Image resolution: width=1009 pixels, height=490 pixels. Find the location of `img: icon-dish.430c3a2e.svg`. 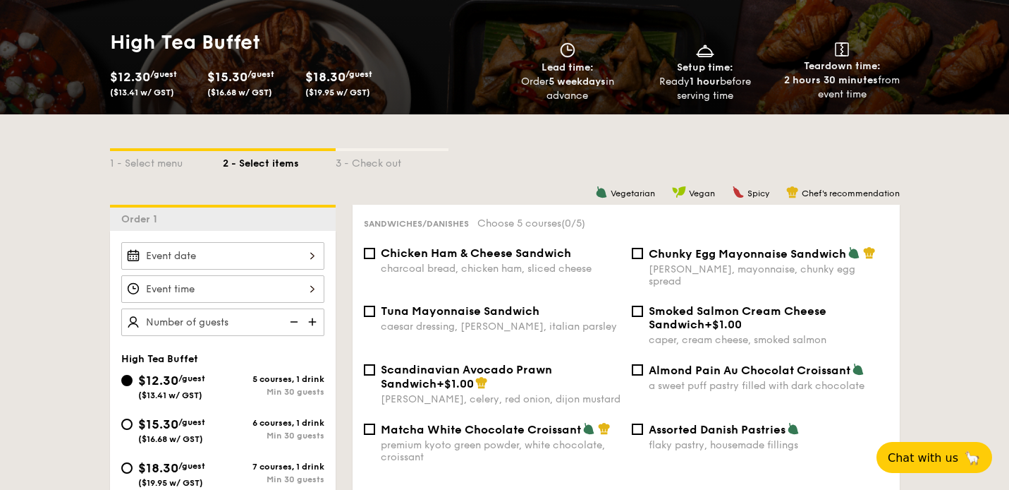

img: icon-dish.430c3a2e.svg is located at coordinates (705, 50).